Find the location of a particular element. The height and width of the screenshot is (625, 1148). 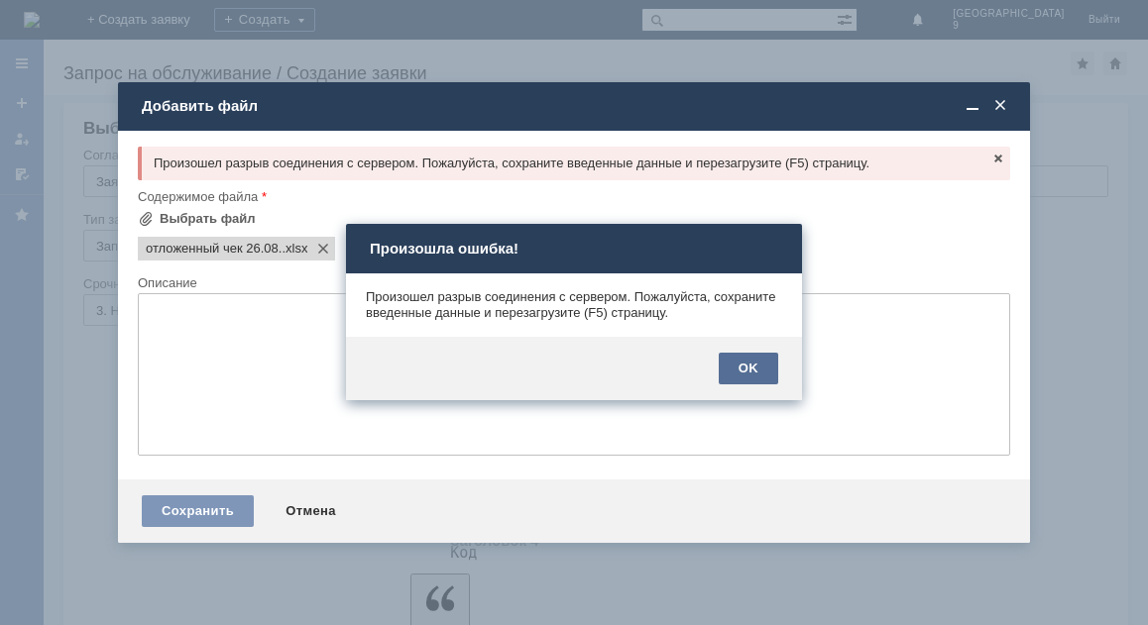

div: Содержимое файла is located at coordinates (572, 196).